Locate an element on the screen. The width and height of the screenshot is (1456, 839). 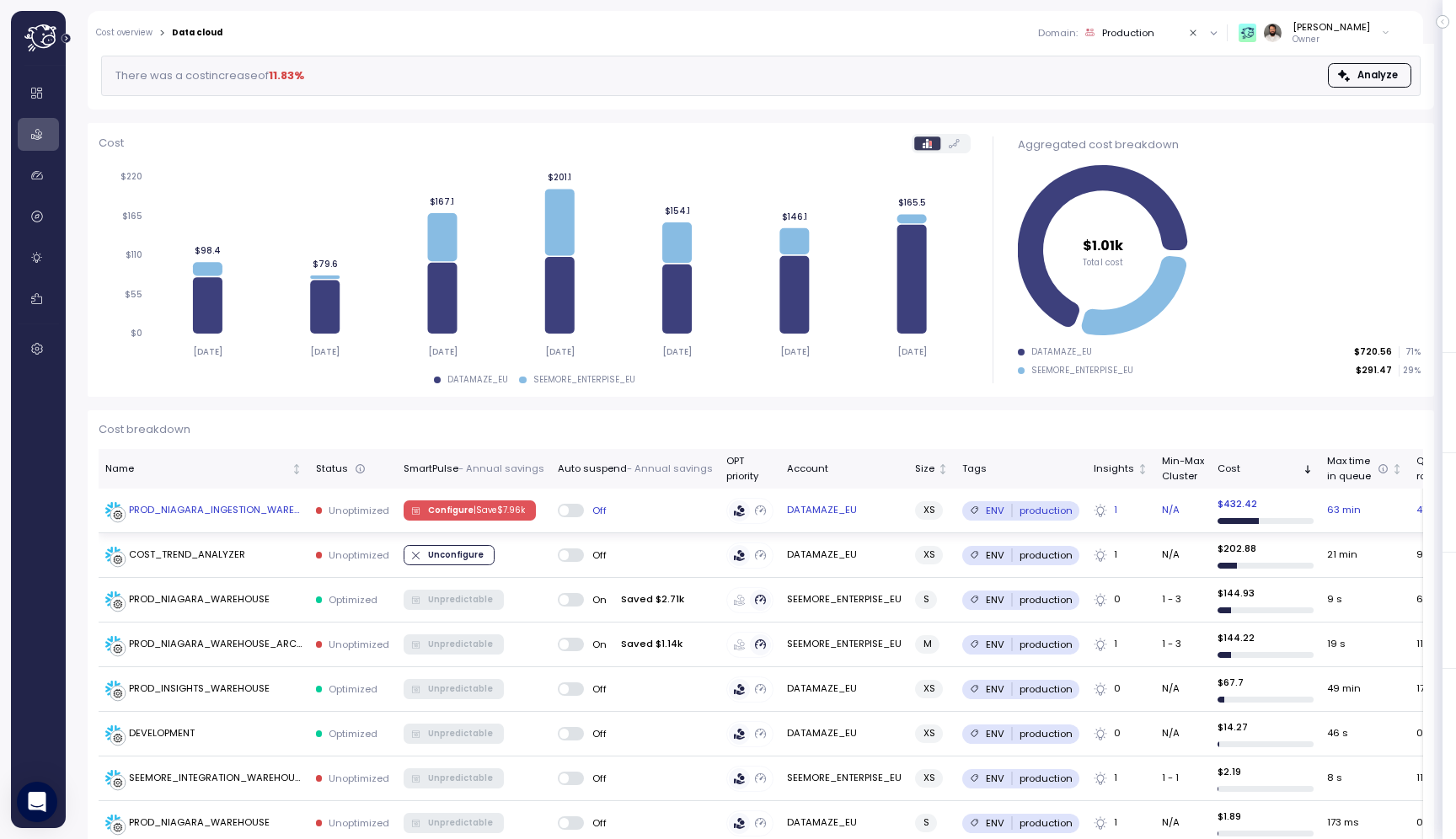
div: DEVELOPMENT is located at coordinates (161, 734).